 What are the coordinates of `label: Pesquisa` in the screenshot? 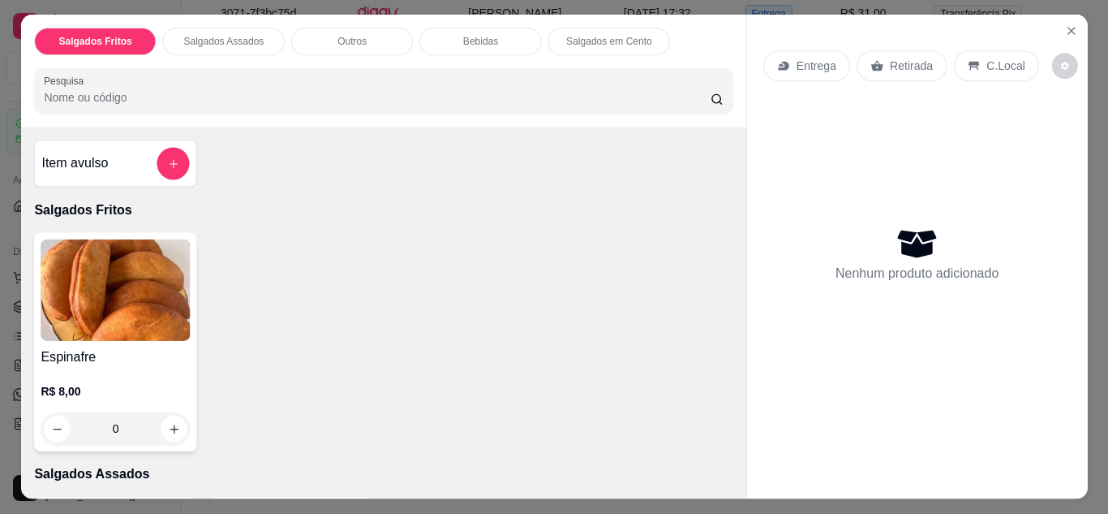 It's located at (67, 81).